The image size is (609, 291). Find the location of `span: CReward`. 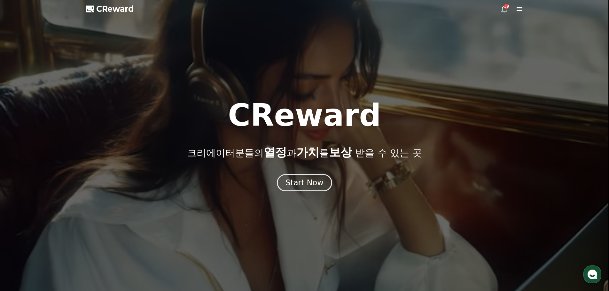

span: CReward is located at coordinates (115, 9).